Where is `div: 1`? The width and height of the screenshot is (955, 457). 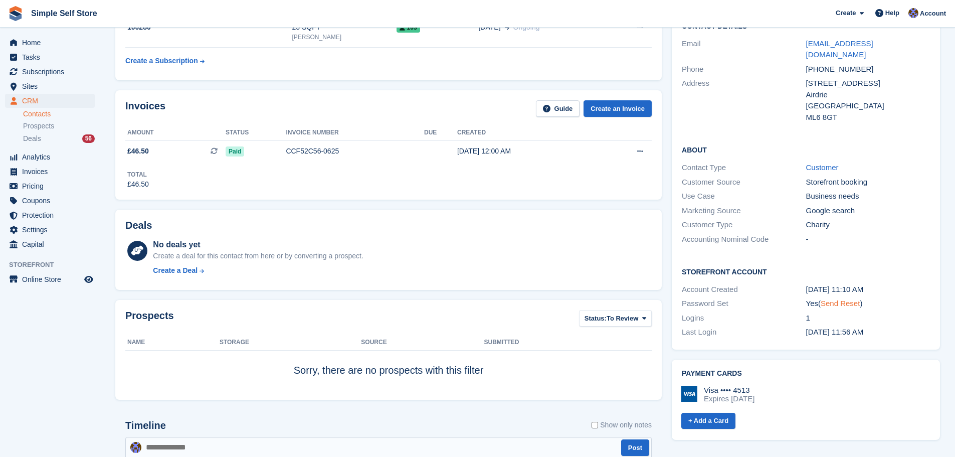 div: 1 is located at coordinates (868, 318).